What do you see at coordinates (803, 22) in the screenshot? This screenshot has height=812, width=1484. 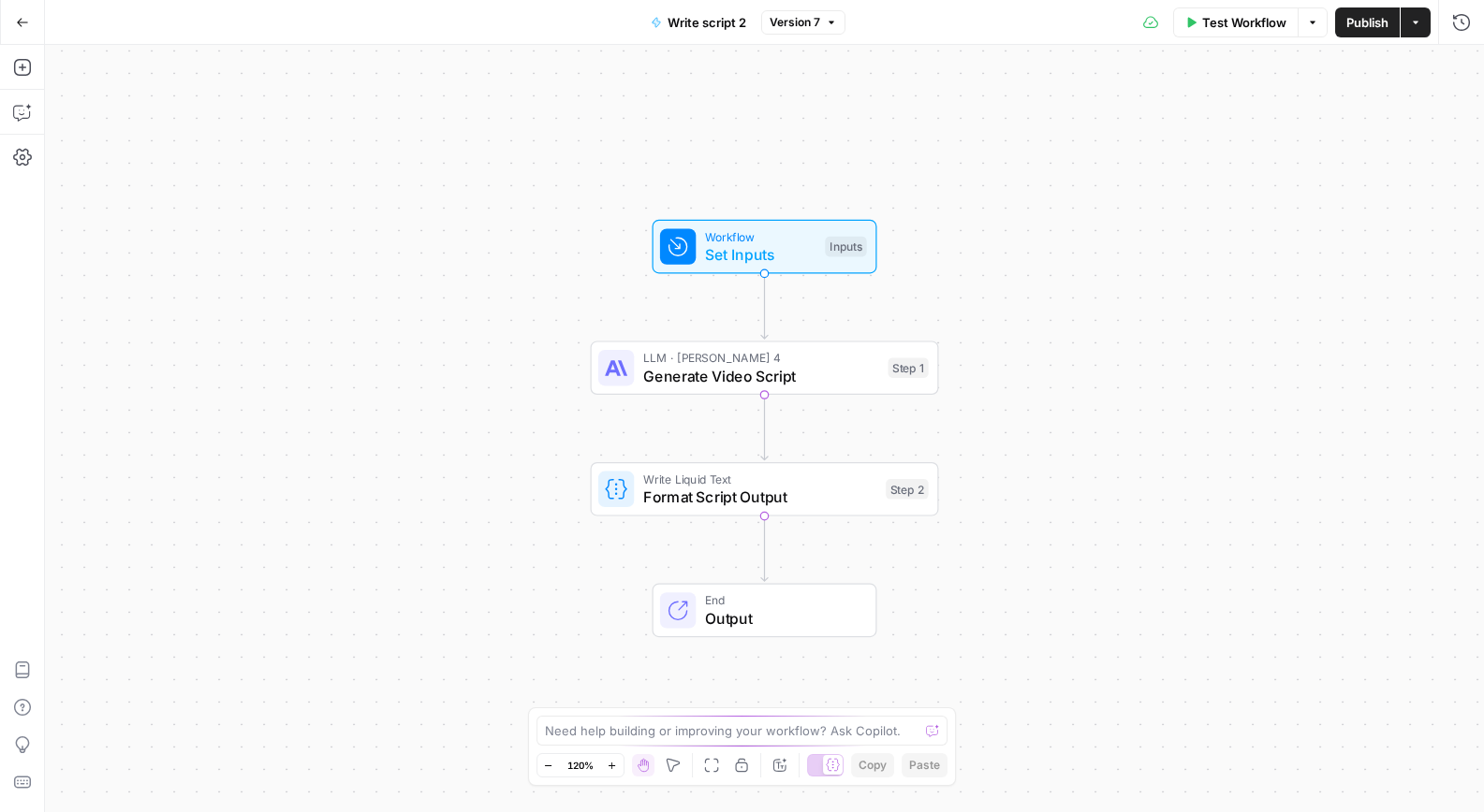 I see `button: Version 7` at bounding box center [803, 22].